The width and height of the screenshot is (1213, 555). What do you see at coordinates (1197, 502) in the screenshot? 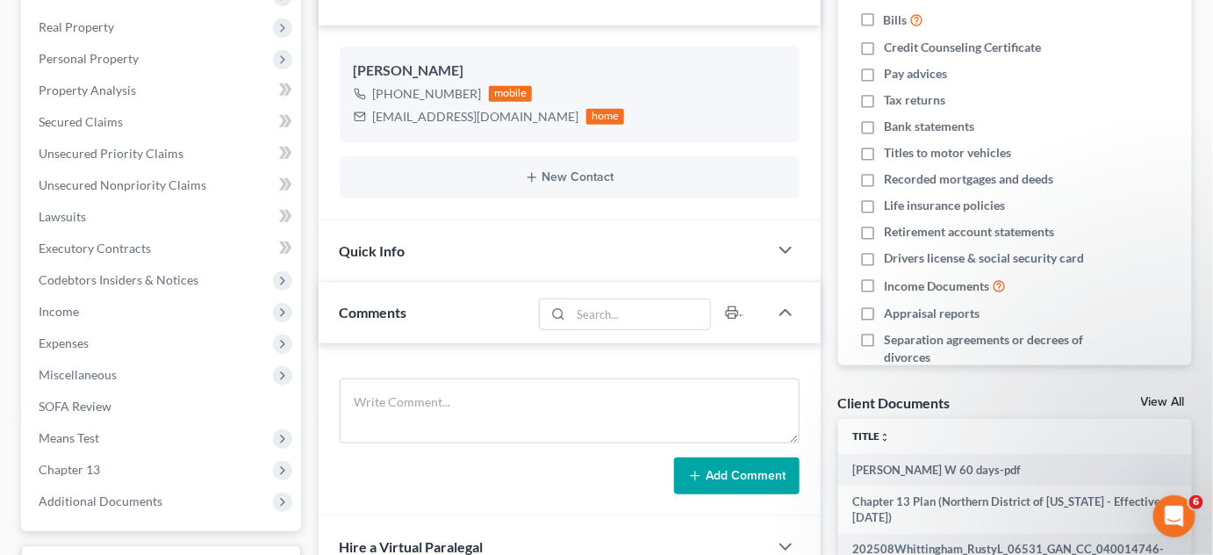
I see `span: 6` at bounding box center [1197, 502].